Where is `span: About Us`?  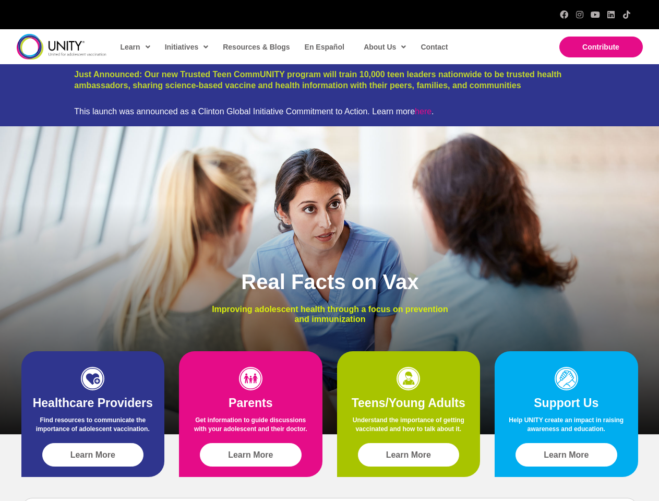 span: About Us is located at coordinates (384, 47).